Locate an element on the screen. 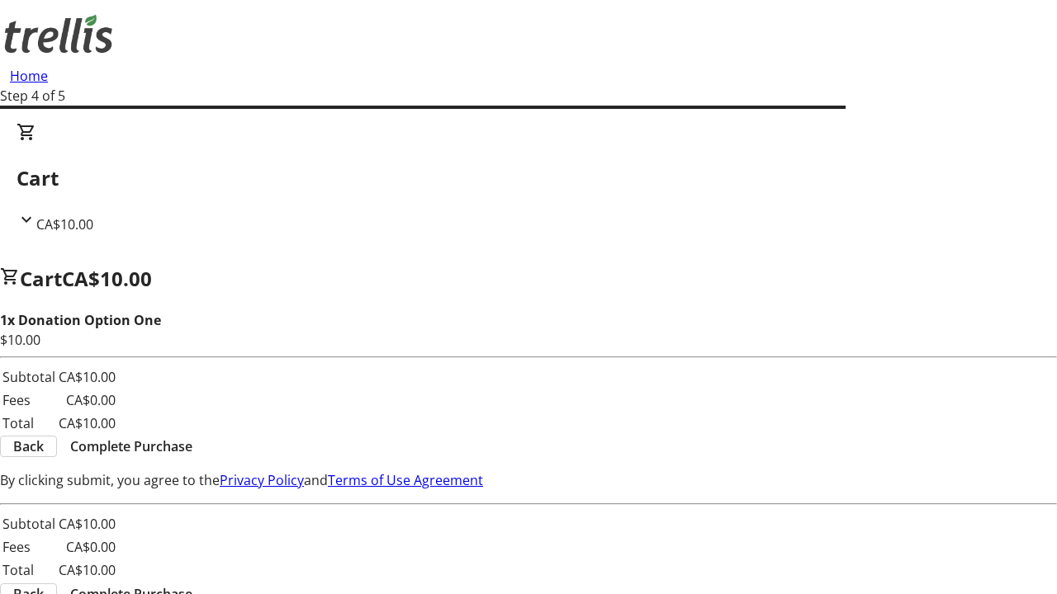 This screenshot has height=594, width=1057. div: CartCA$10.00 is located at coordinates (528, 178).